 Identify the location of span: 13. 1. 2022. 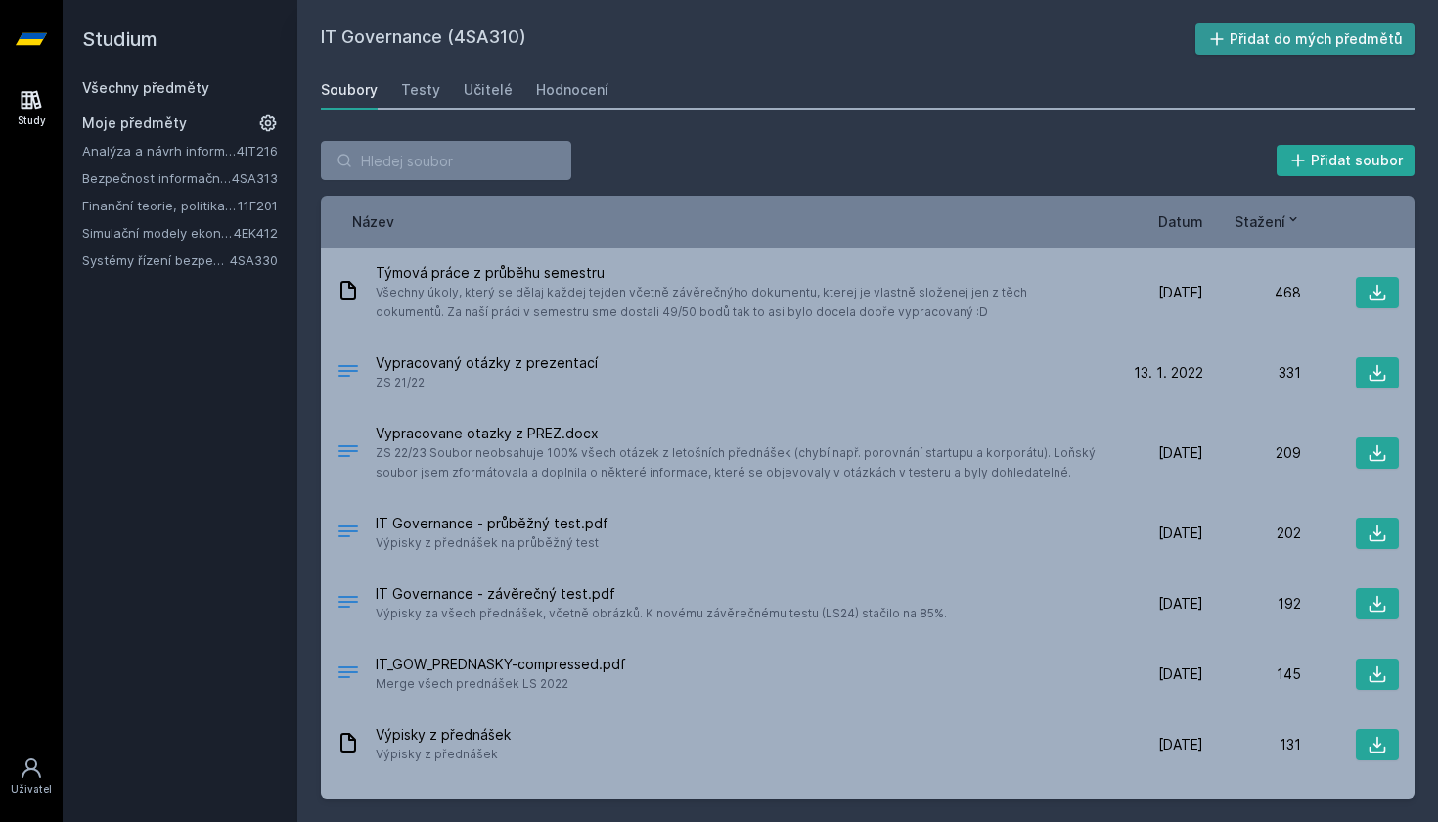
(1168, 373).